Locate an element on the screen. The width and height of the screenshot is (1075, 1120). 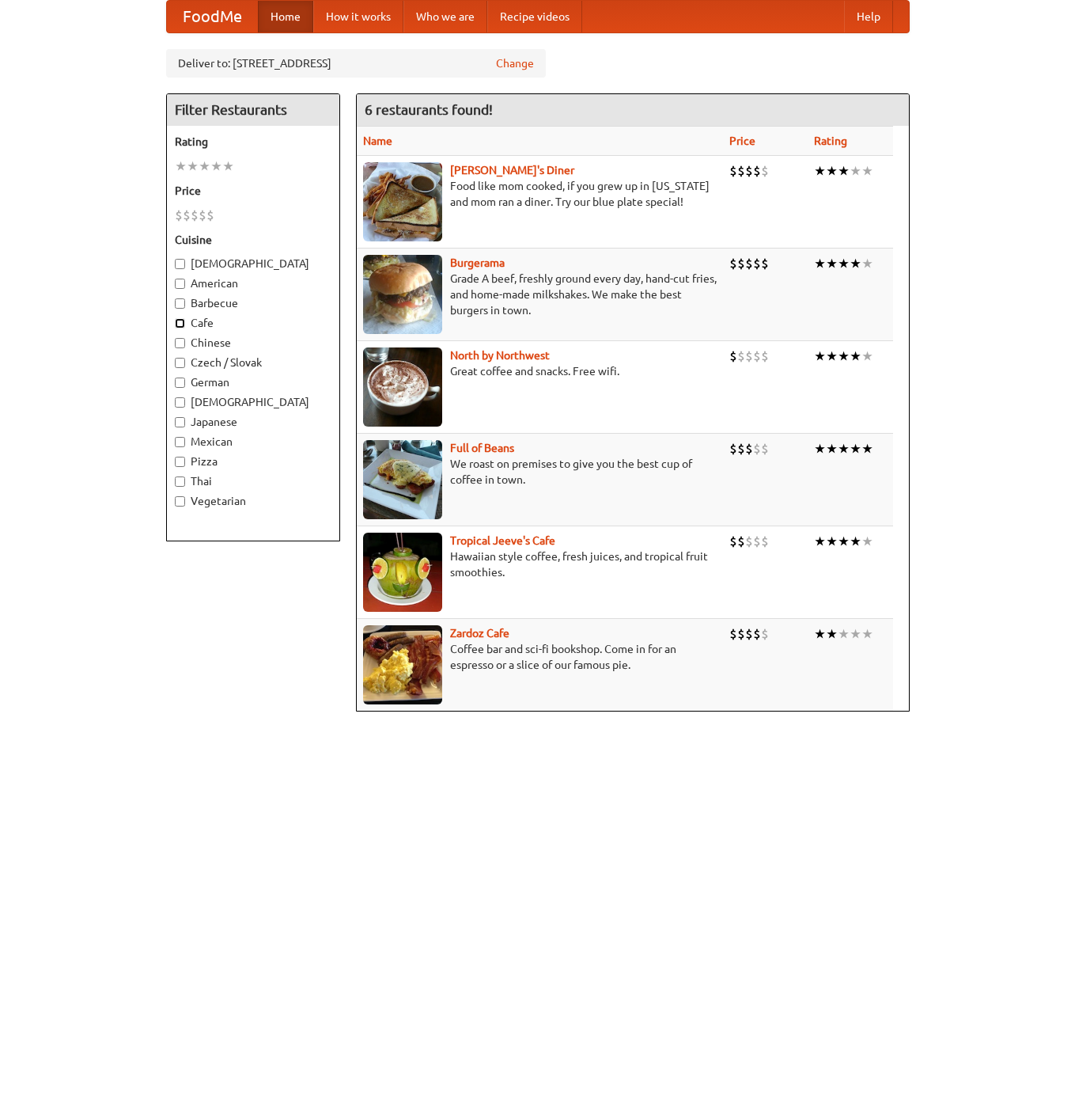
input: Mexican is located at coordinates (180, 442).